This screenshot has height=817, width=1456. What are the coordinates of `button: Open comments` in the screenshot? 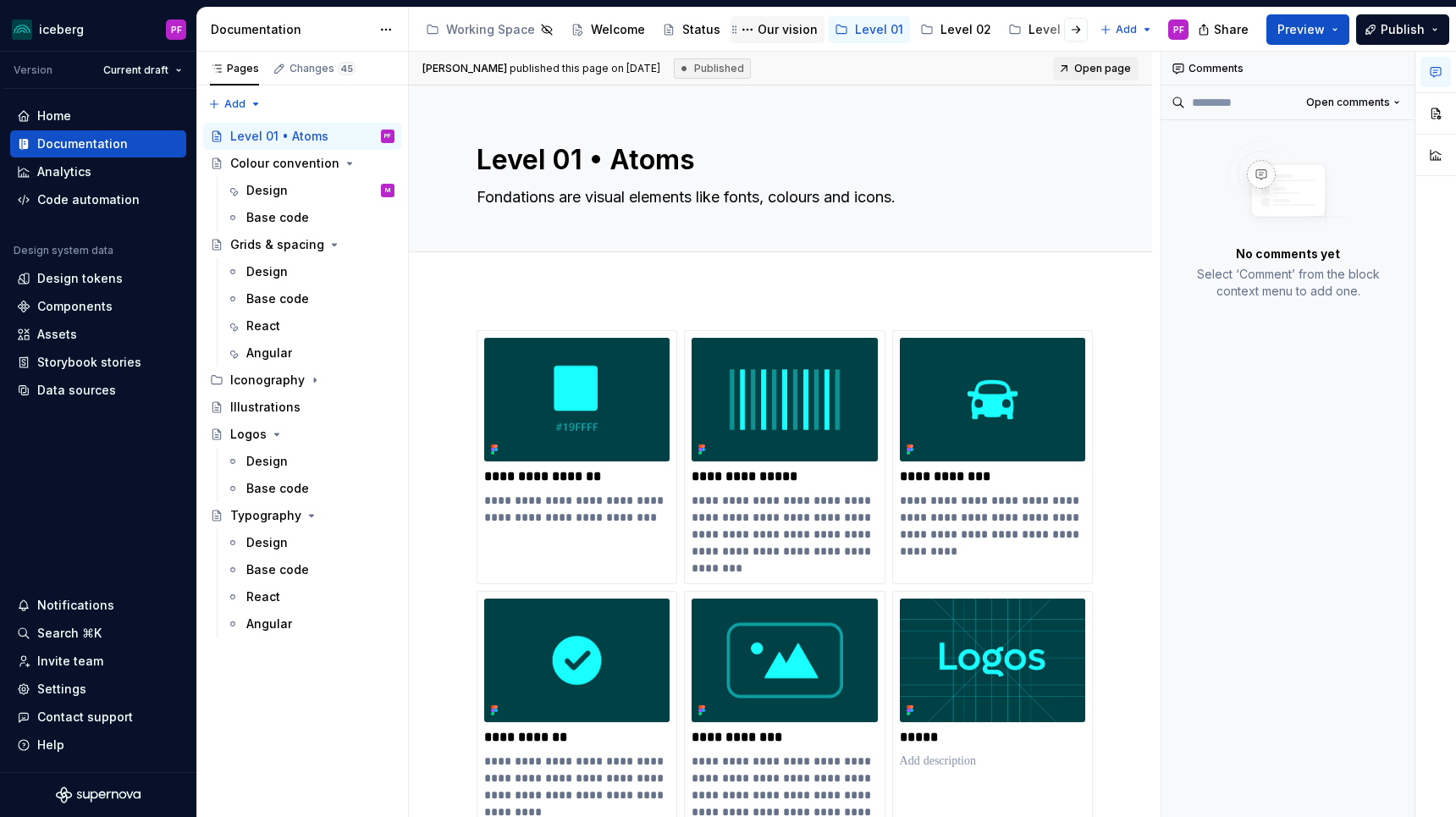 It's located at (1353, 103).